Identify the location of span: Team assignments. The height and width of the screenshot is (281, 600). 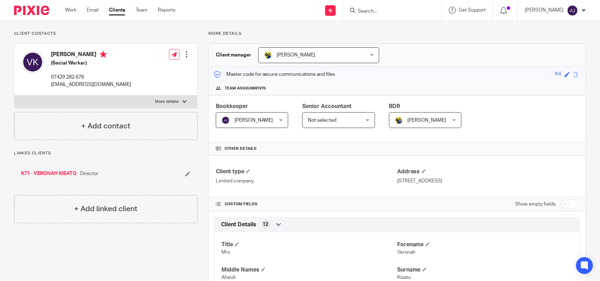
(245, 89).